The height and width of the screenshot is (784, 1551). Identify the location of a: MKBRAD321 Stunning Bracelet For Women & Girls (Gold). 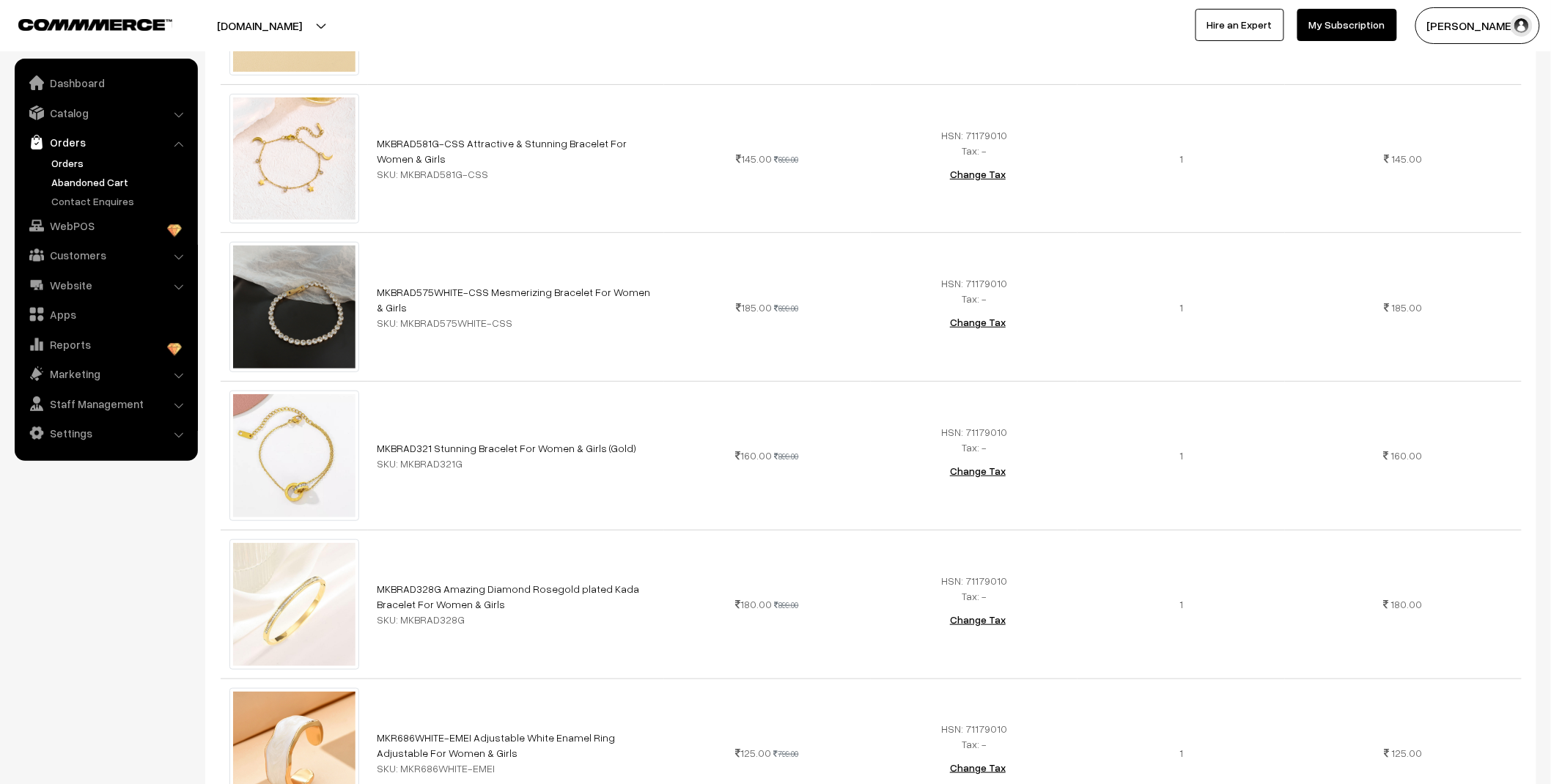
(506, 447).